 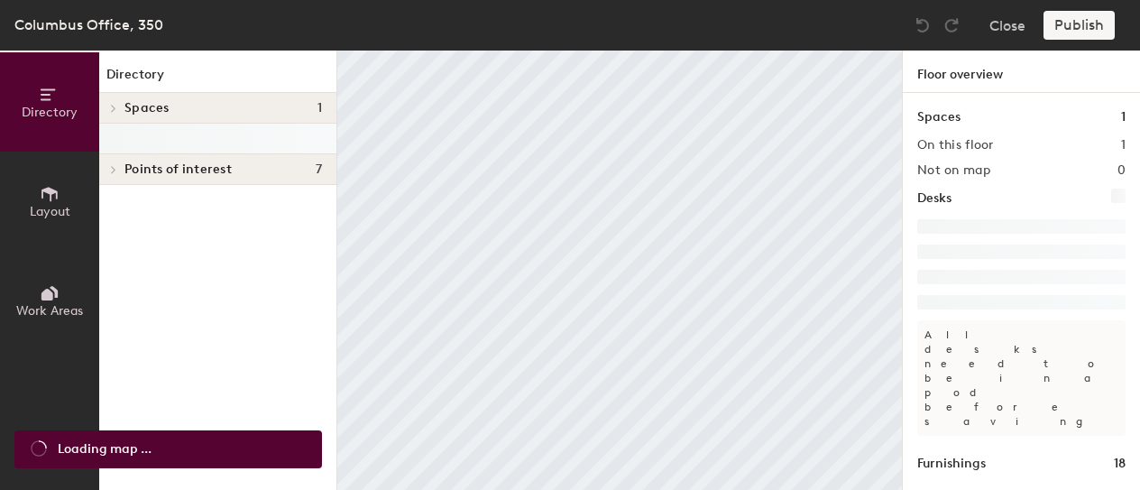 What do you see at coordinates (952, 464) in the screenshot?
I see `h1: Furnishings` at bounding box center [952, 464].